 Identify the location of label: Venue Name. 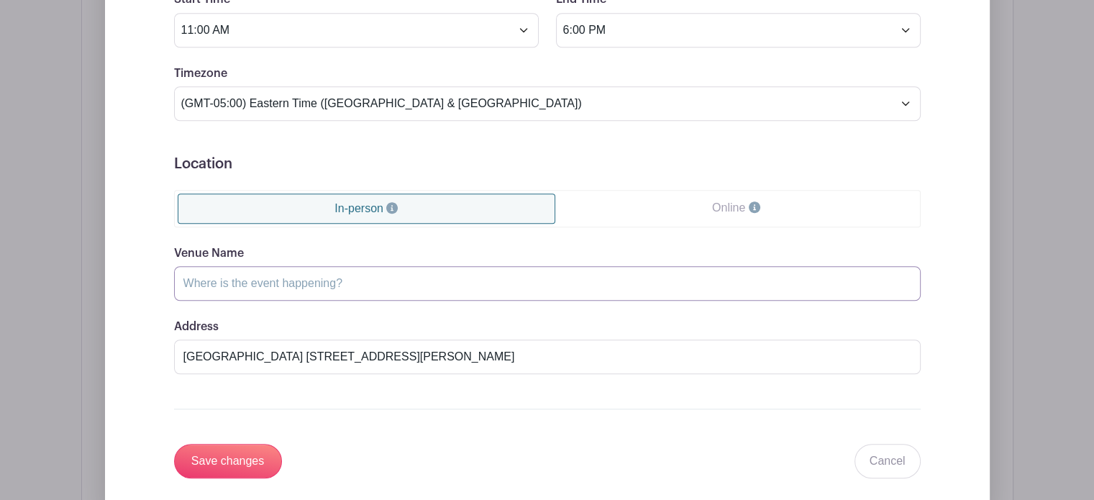
(209, 253).